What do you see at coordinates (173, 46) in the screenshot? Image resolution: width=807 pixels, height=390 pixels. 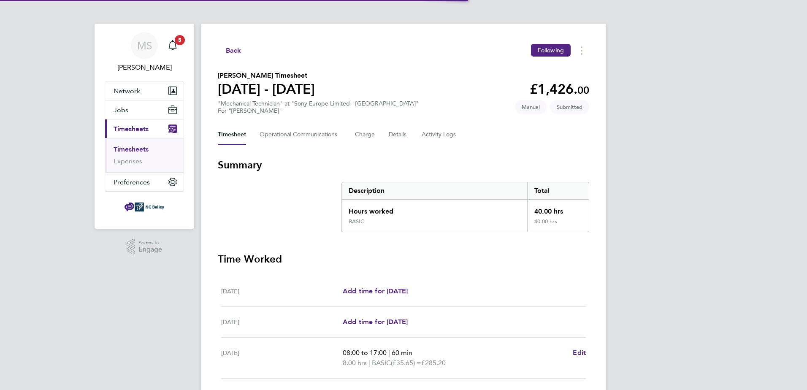 I see `a: 5` at bounding box center [173, 46].